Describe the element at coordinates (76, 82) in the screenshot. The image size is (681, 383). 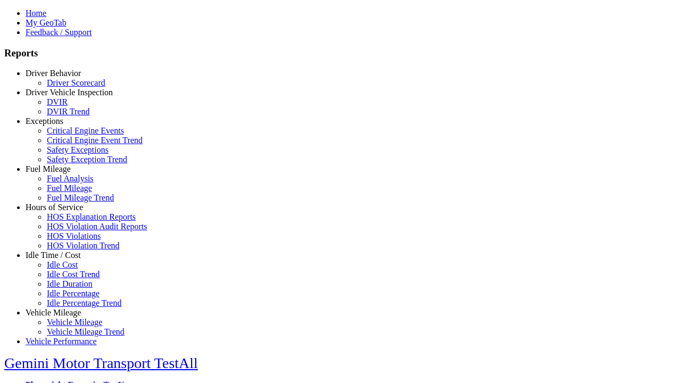
I see `a: Driver Scorecard` at that location.